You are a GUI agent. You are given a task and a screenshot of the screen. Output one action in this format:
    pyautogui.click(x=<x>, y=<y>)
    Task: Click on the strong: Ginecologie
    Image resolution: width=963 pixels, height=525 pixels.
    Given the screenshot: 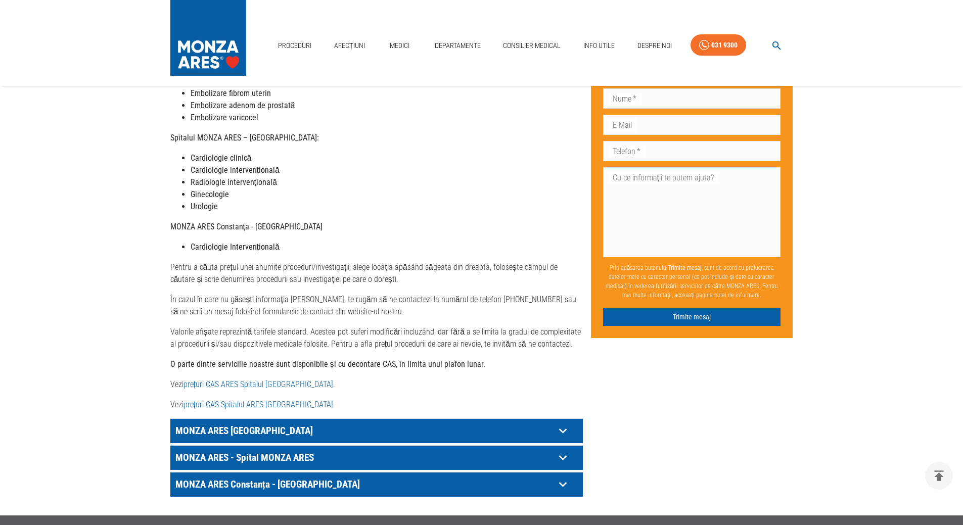 What is the action you would take?
    pyautogui.click(x=210, y=194)
    